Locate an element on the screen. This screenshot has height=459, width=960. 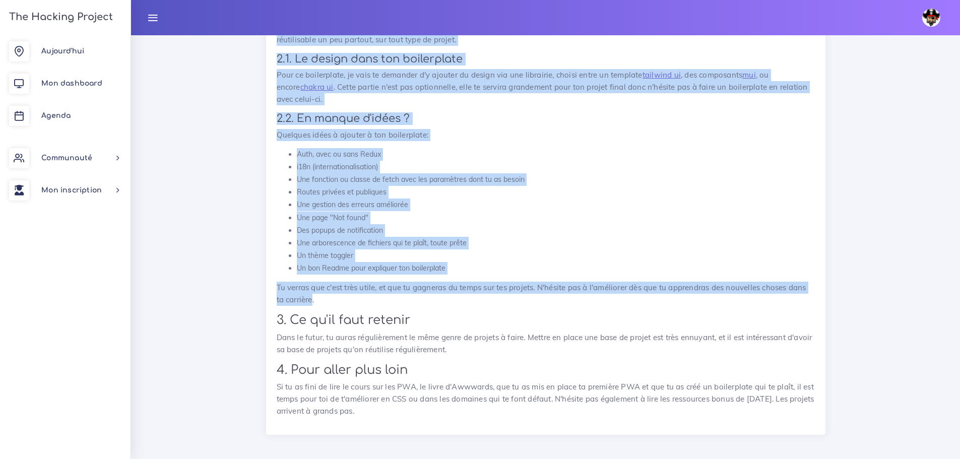
p: Si tu as fini de lire le cours sur les PWA, le livre d'Awwwards, que tu as mis en place ta premiè... is located at coordinates (546, 399).